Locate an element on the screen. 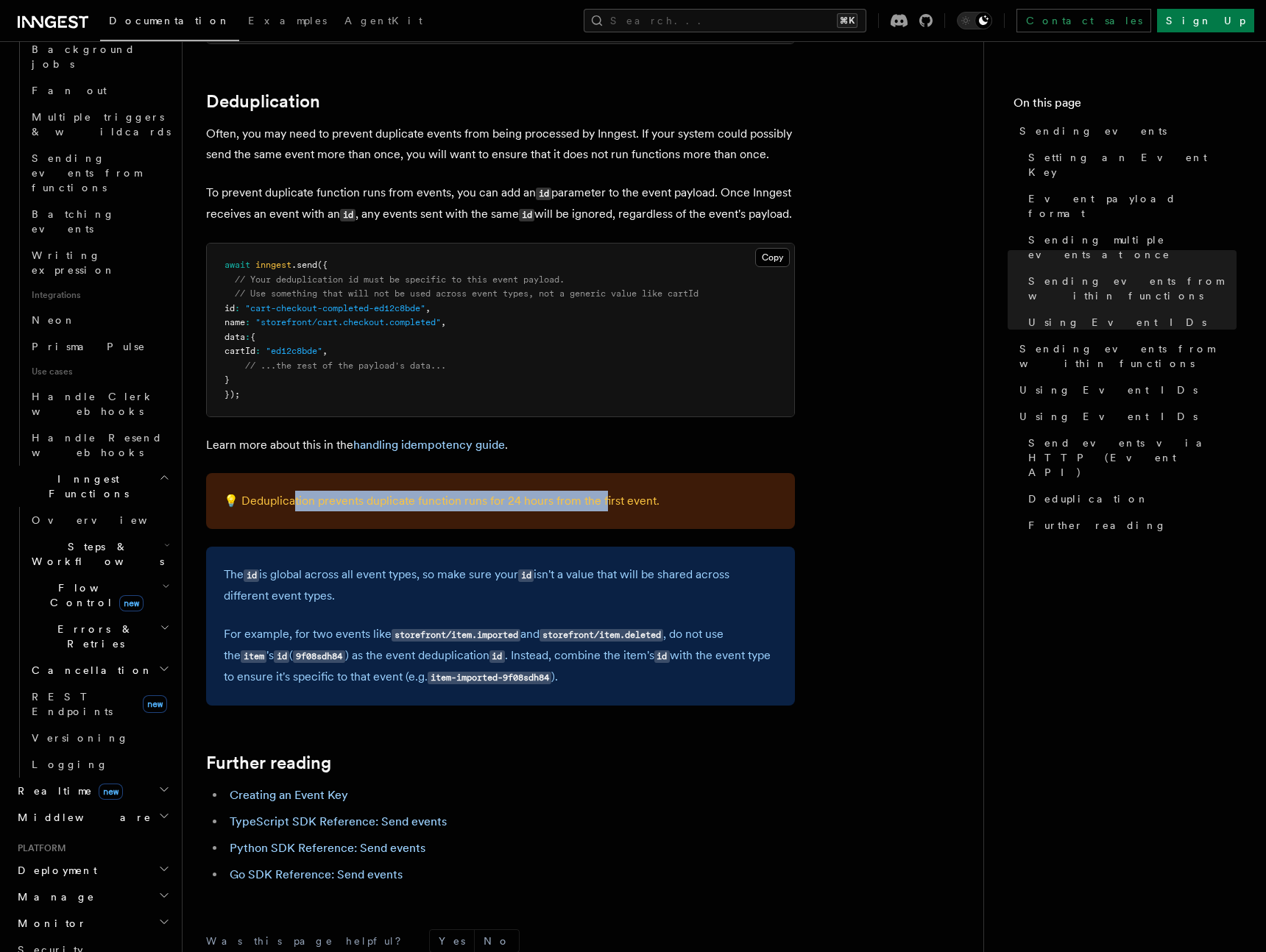 The image size is (1266, 952). span: Inngest Functions is located at coordinates (86, 486).